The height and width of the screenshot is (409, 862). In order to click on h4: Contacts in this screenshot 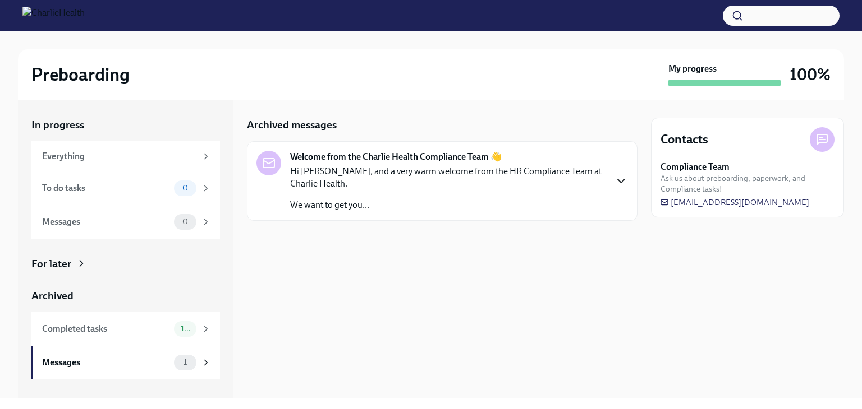, I will do `click(684, 140)`.